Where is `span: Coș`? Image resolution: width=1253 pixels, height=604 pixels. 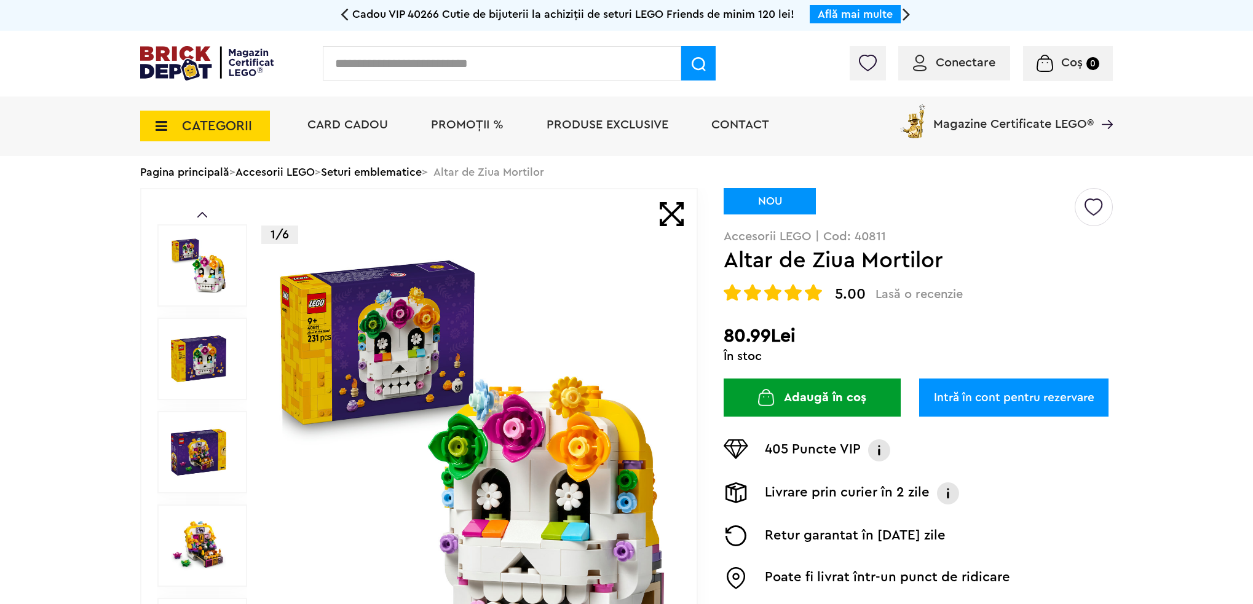 span: Coș is located at coordinates (1072, 63).